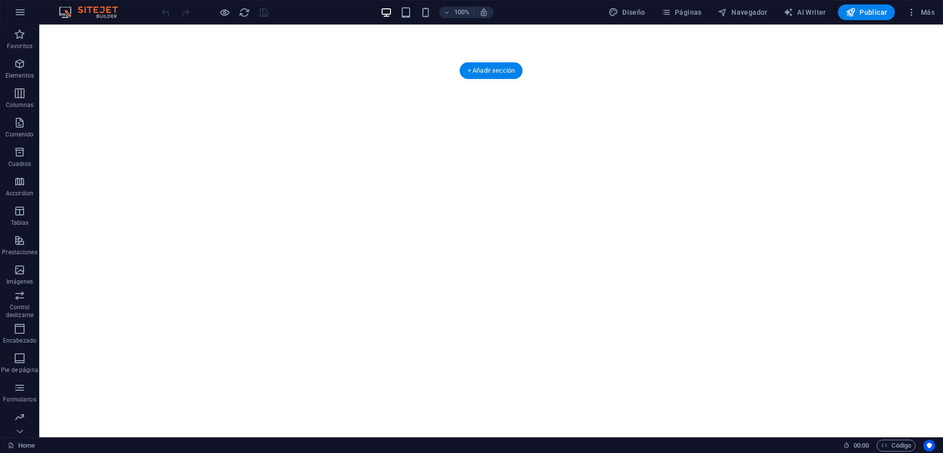  Describe the element at coordinates (244, 12) in the screenshot. I see `button: reload` at that location.